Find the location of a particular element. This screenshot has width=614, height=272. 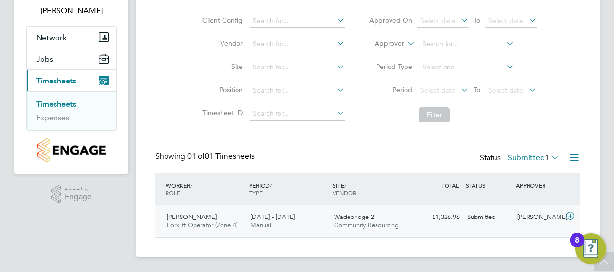

span: TOTAL is located at coordinates (450, 185).